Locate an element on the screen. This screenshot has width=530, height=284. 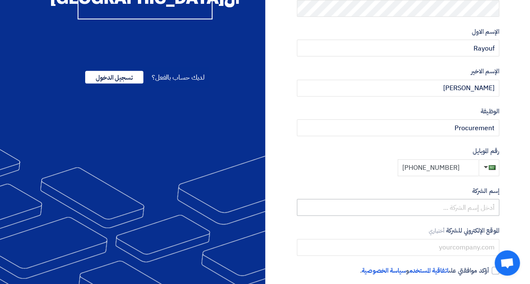
input: أدخل رقم الموبايل ... is located at coordinates (438, 168).